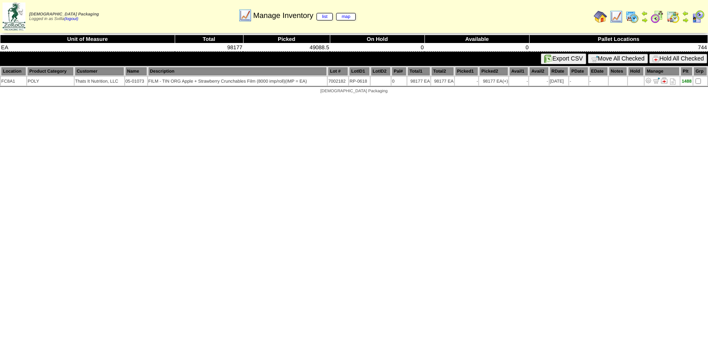 This screenshot has width=708, height=346. What do you see at coordinates (466, 71) in the screenshot?
I see `th: Picked1` at bounding box center [466, 71].